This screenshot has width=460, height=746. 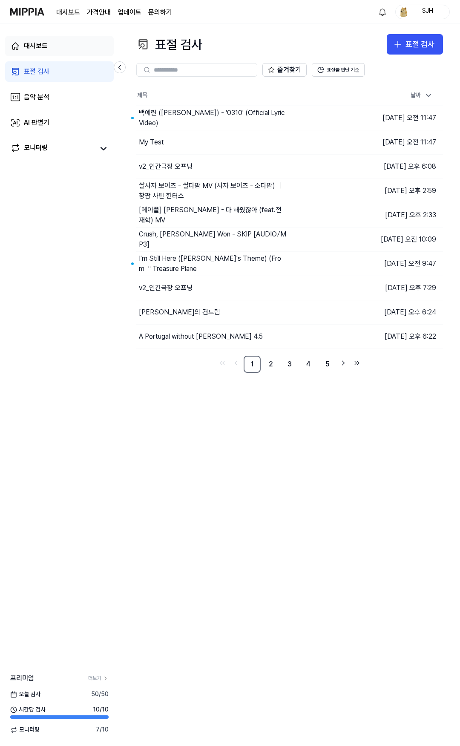 I want to click on a: 4, so click(x=308, y=364).